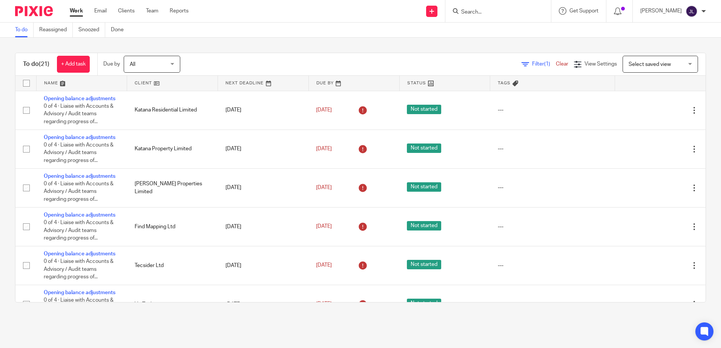 Image resolution: width=721 pixels, height=348 pixels. I want to click on span: Get Support, so click(583, 11).